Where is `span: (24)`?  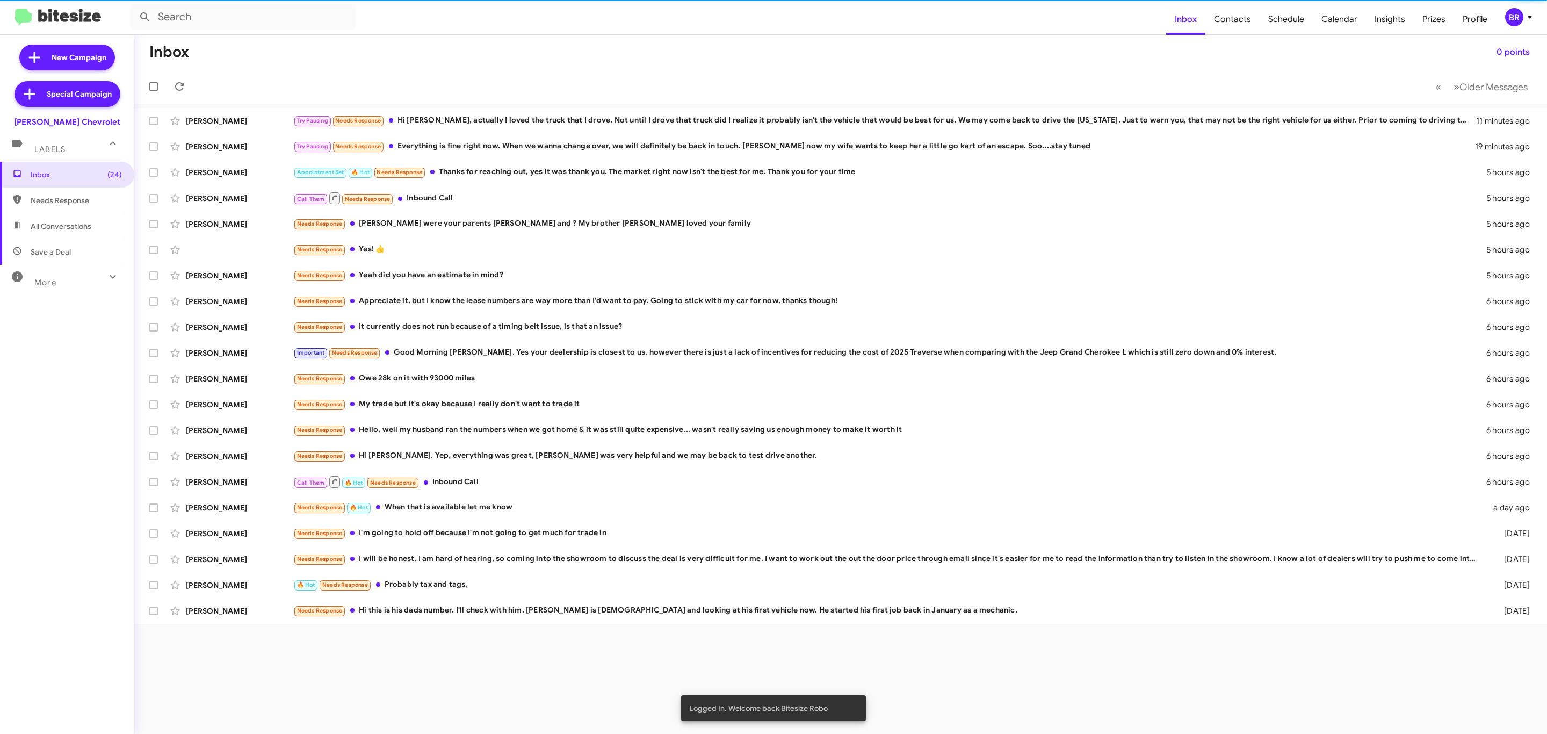
span: (24) is located at coordinates (114, 175).